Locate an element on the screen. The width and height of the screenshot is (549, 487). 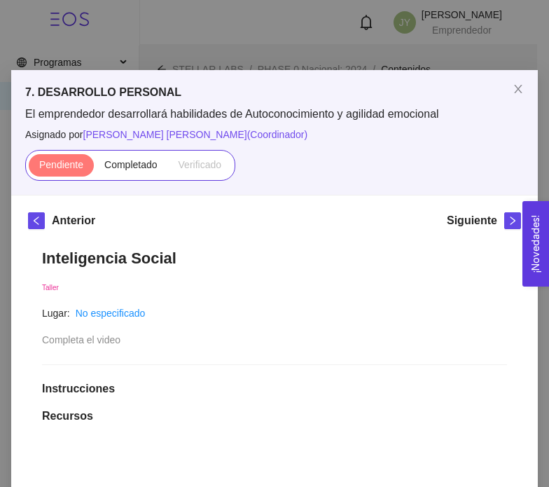
button: left is located at coordinates (36, 221).